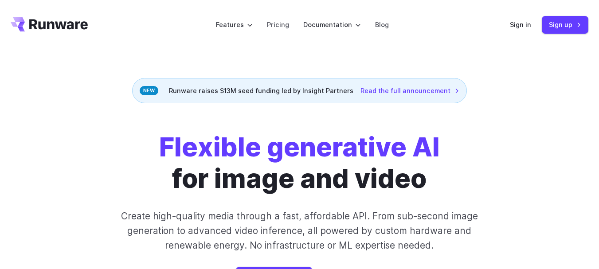 The width and height of the screenshot is (599, 269). Describe the element at coordinates (520, 24) in the screenshot. I see `a: Sign in` at that location.